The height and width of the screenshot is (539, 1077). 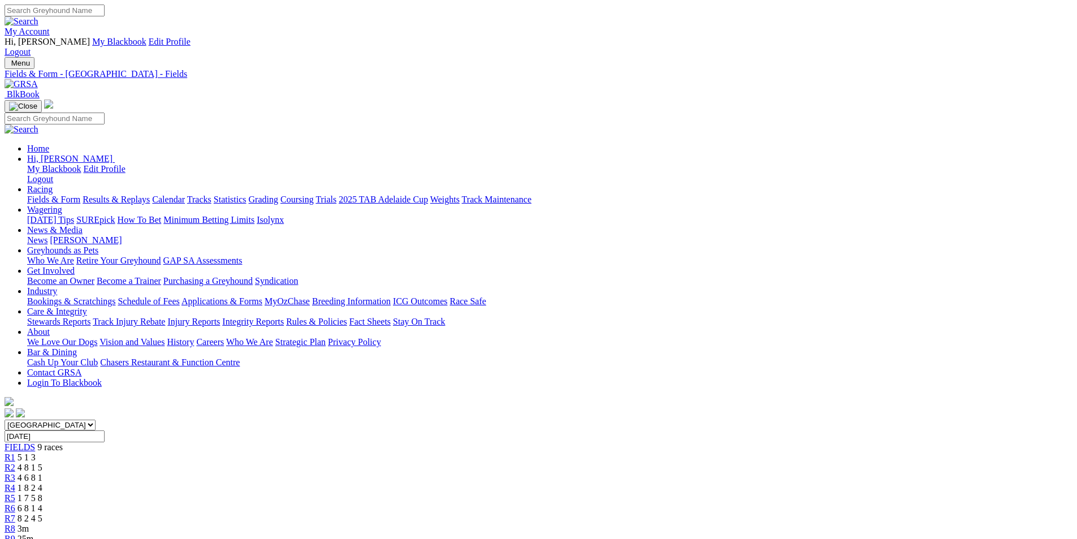 What do you see at coordinates (170, 362) in the screenshot?
I see `a: Chasers Restaurant & Function Centre` at bounding box center [170, 362].